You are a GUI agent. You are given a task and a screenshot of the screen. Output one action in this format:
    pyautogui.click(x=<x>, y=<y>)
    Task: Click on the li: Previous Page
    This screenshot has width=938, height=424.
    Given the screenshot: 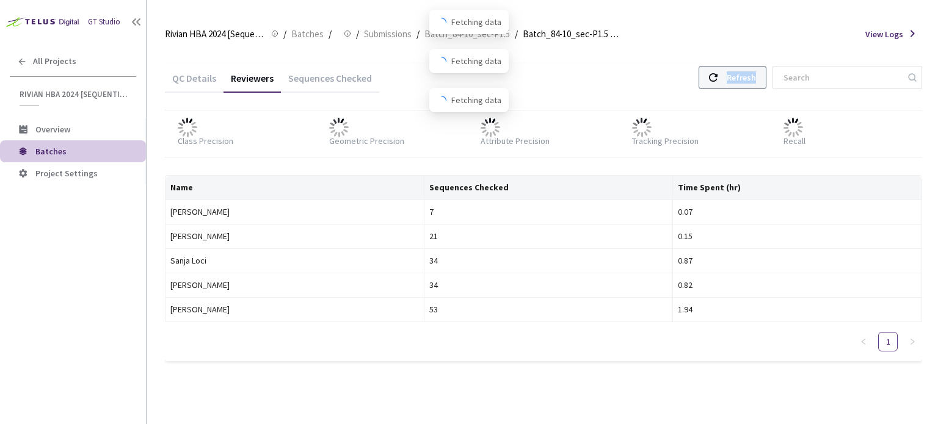 What is the action you would take?
    pyautogui.click(x=863, y=342)
    